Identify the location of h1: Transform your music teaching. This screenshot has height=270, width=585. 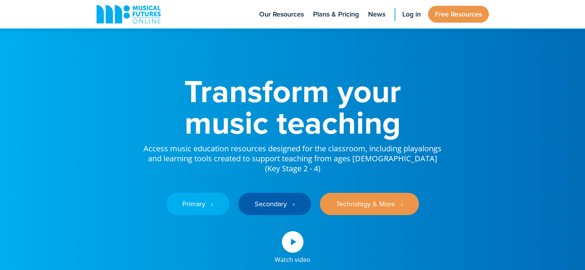
(293, 107).